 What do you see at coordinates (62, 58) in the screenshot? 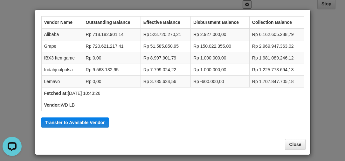
I see `td: IBX3 Itemgame` at bounding box center [62, 58].